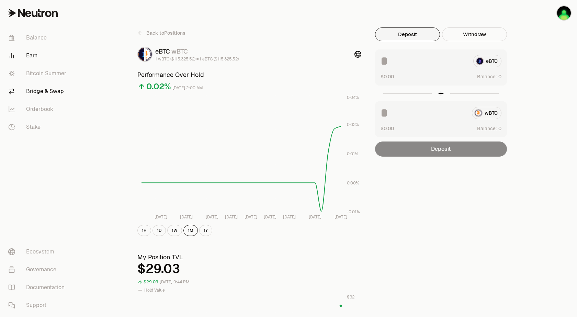 The width and height of the screenshot is (577, 317). What do you see at coordinates (206, 230) in the screenshot?
I see `button: 1Y` at bounding box center [206, 230].